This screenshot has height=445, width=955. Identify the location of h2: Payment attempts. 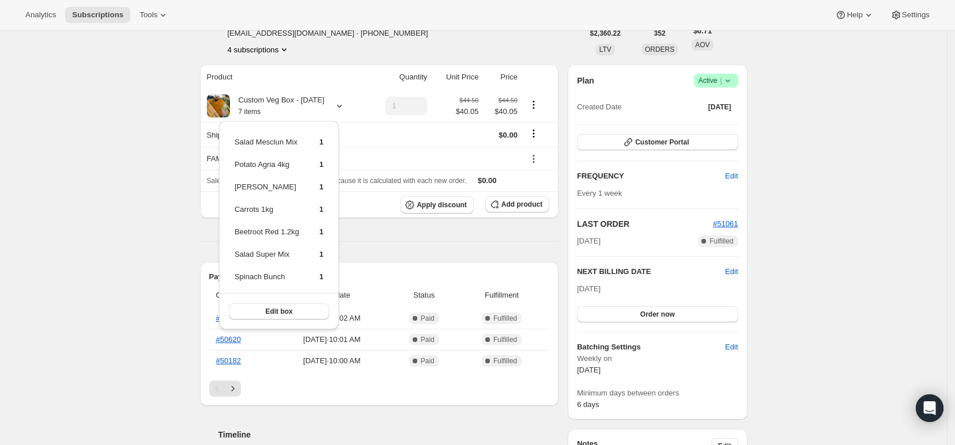
(379, 277).